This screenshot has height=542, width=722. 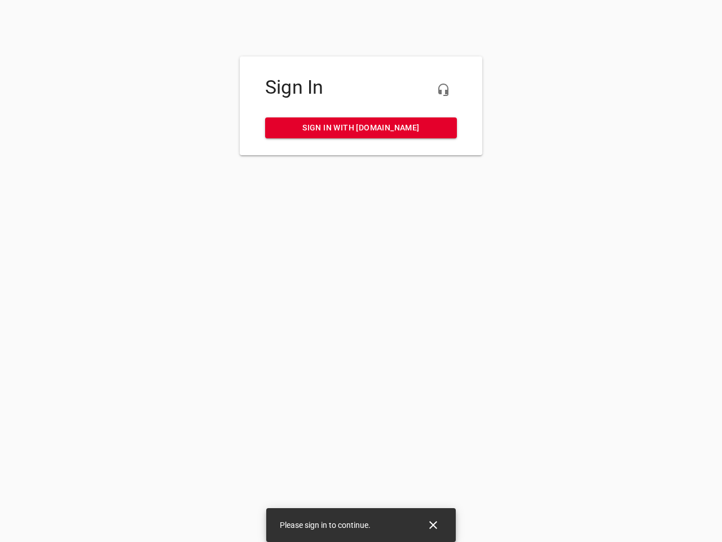 I want to click on h4: Sign In, so click(x=361, y=87).